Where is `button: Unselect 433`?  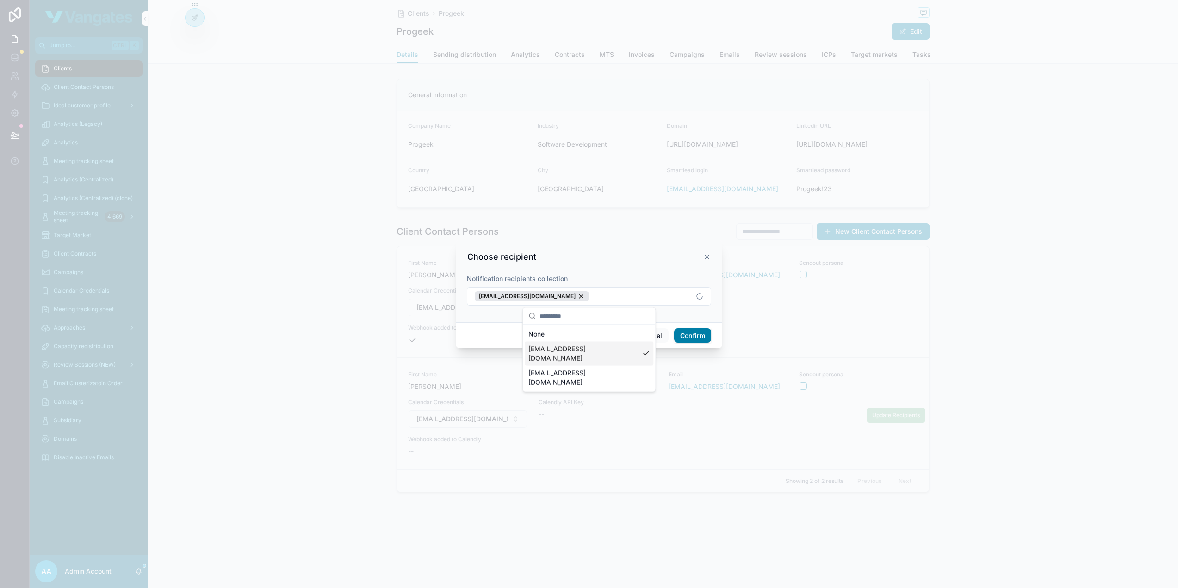 button: Unselect 433 is located at coordinates (532, 296).